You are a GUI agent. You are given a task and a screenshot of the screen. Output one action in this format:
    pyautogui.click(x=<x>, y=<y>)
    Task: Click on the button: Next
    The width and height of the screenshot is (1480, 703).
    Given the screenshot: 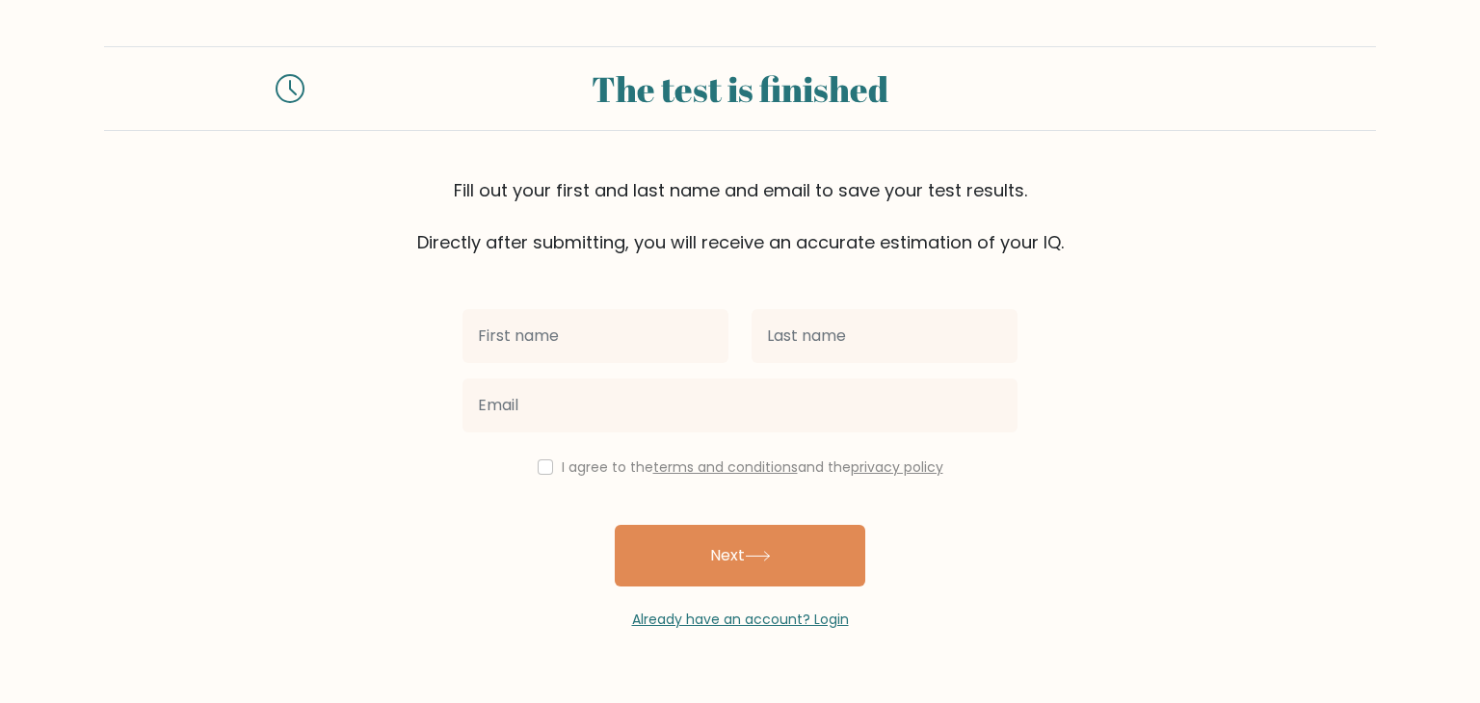 What is the action you would take?
    pyautogui.click(x=740, y=556)
    